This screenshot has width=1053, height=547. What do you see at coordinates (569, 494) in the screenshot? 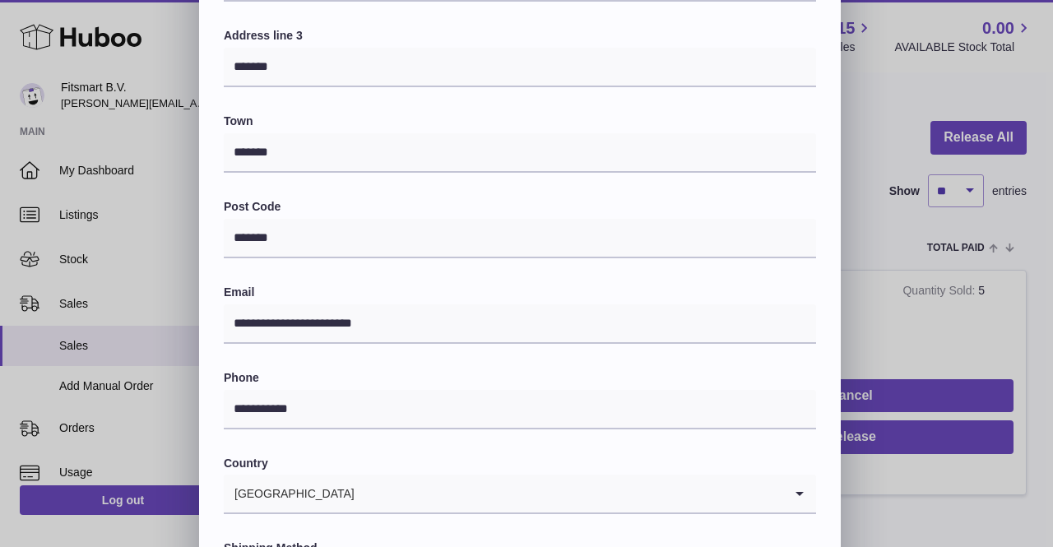
I see `input: Search for option` at bounding box center [569, 494].